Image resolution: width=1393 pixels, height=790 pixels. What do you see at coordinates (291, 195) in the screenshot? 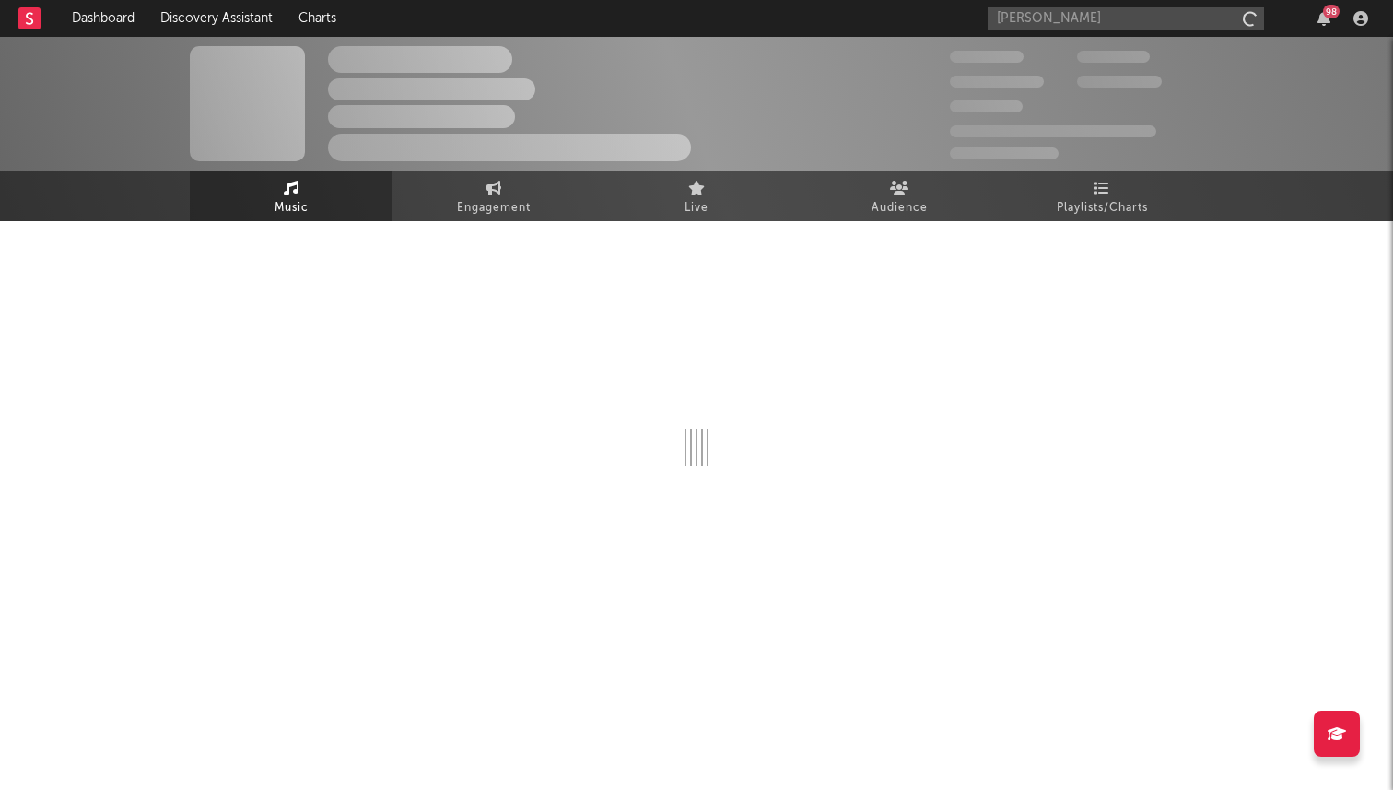
I see `a: Music` at bounding box center [291, 195].